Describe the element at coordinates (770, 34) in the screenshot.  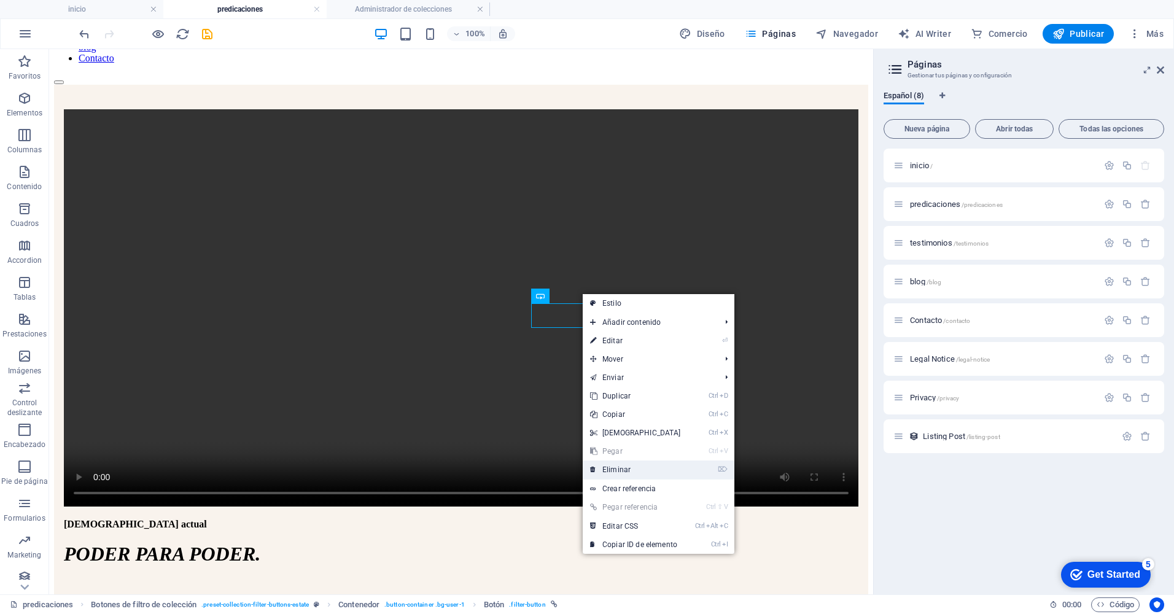
I see `span: Páginas` at that location.